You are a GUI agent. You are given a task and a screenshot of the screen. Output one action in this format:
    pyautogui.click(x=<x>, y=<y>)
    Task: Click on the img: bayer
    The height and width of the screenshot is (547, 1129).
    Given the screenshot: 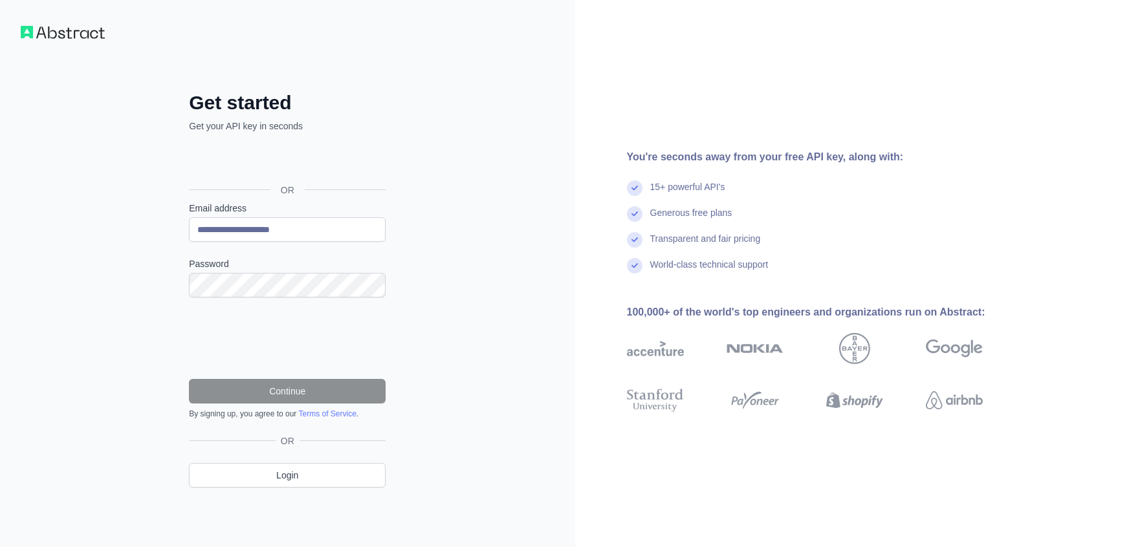 What is the action you would take?
    pyautogui.click(x=855, y=349)
    